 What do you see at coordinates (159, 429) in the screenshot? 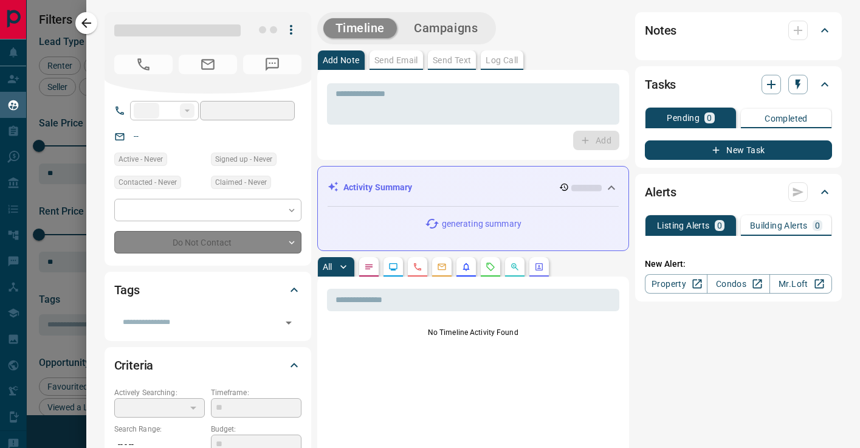
I see `p: Search Range:` at bounding box center [159, 429].